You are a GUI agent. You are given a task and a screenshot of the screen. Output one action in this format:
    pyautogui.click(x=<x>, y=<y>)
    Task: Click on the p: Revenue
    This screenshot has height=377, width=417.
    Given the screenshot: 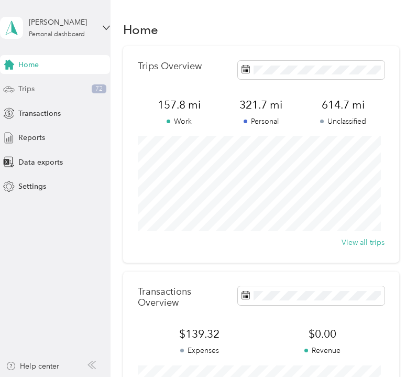 What is the action you would take?
    pyautogui.click(x=322, y=350)
    